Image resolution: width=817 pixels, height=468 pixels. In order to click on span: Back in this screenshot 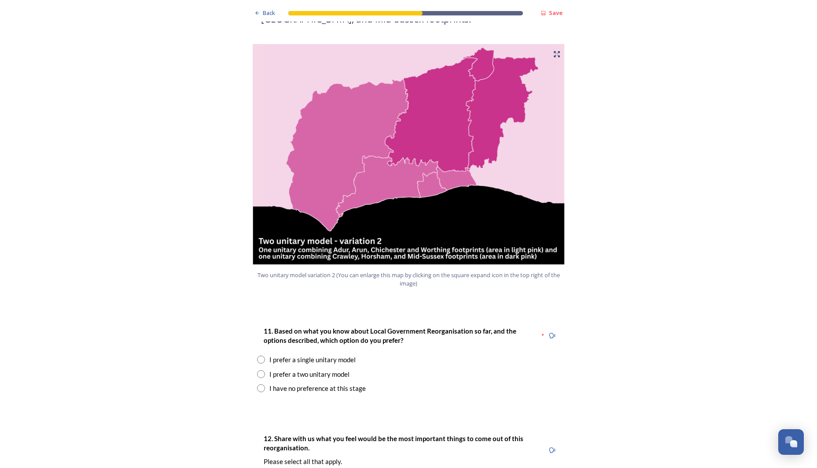, I will do `click(269, 13)`.